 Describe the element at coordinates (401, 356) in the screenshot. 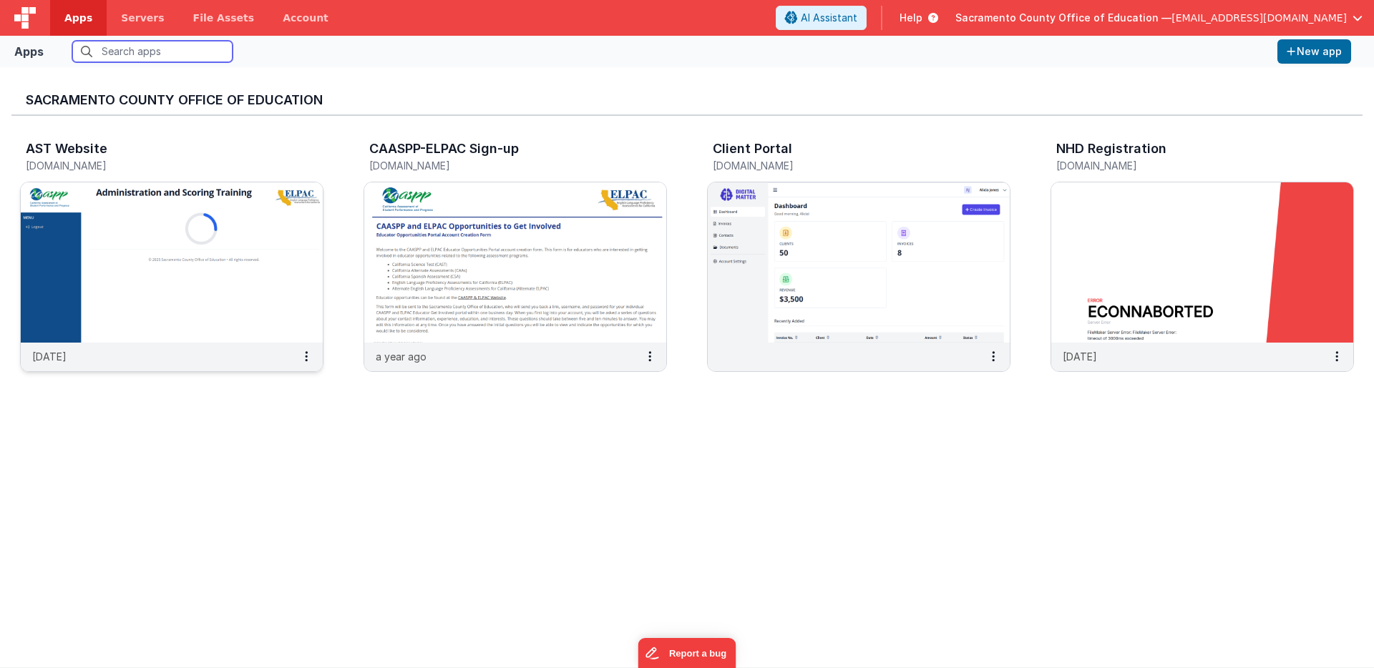

I see `p: a year ago` at that location.